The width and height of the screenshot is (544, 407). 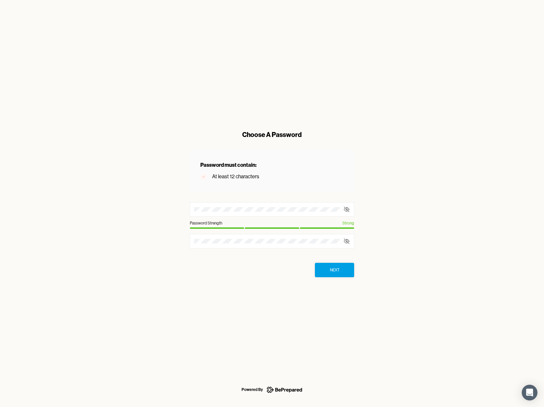 I want to click on div: Strong, so click(x=348, y=223).